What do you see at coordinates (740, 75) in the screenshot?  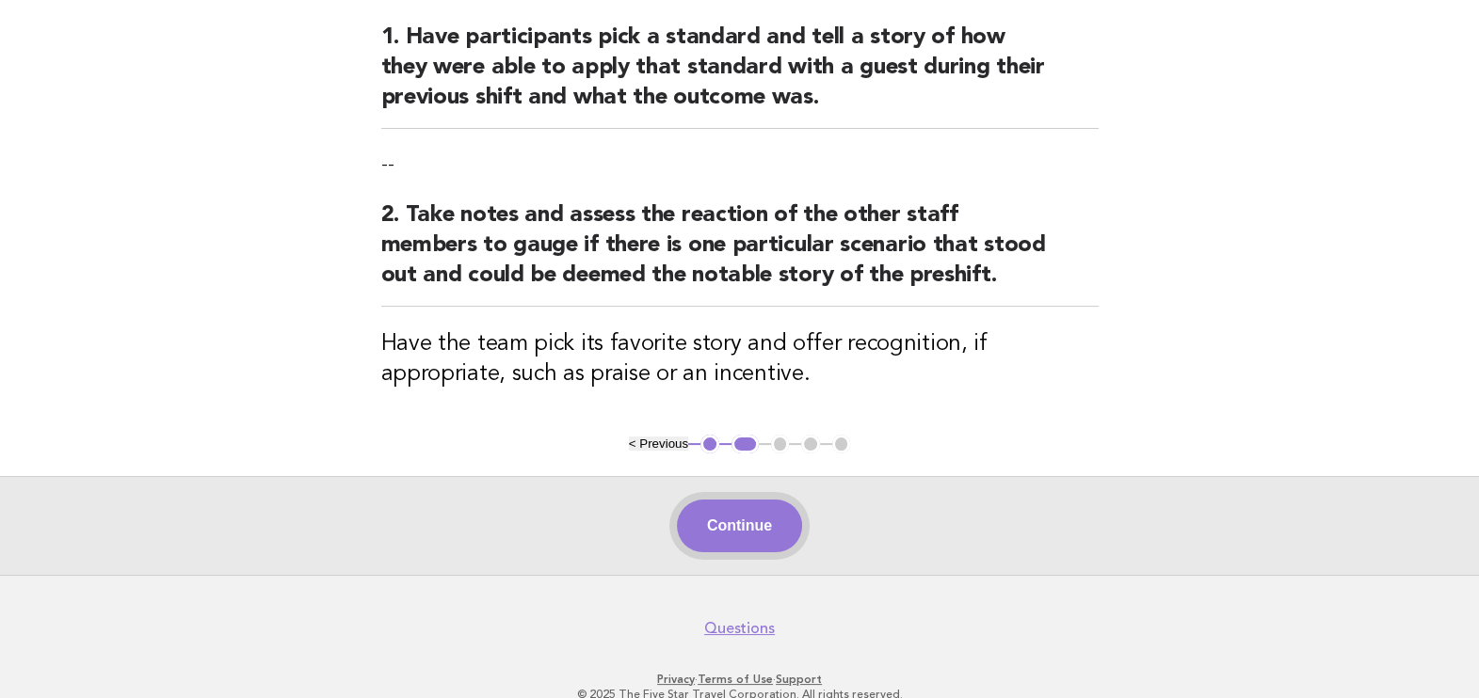 I see `h2: 1. Have participants pick a standard and tell a story of how they were able to apply that standar...` at bounding box center [740, 75].